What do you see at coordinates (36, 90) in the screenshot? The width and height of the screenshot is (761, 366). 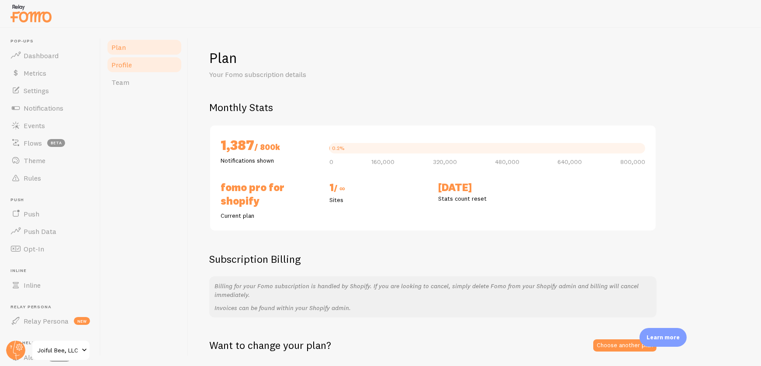 I see `span: Settings` at bounding box center [36, 90].